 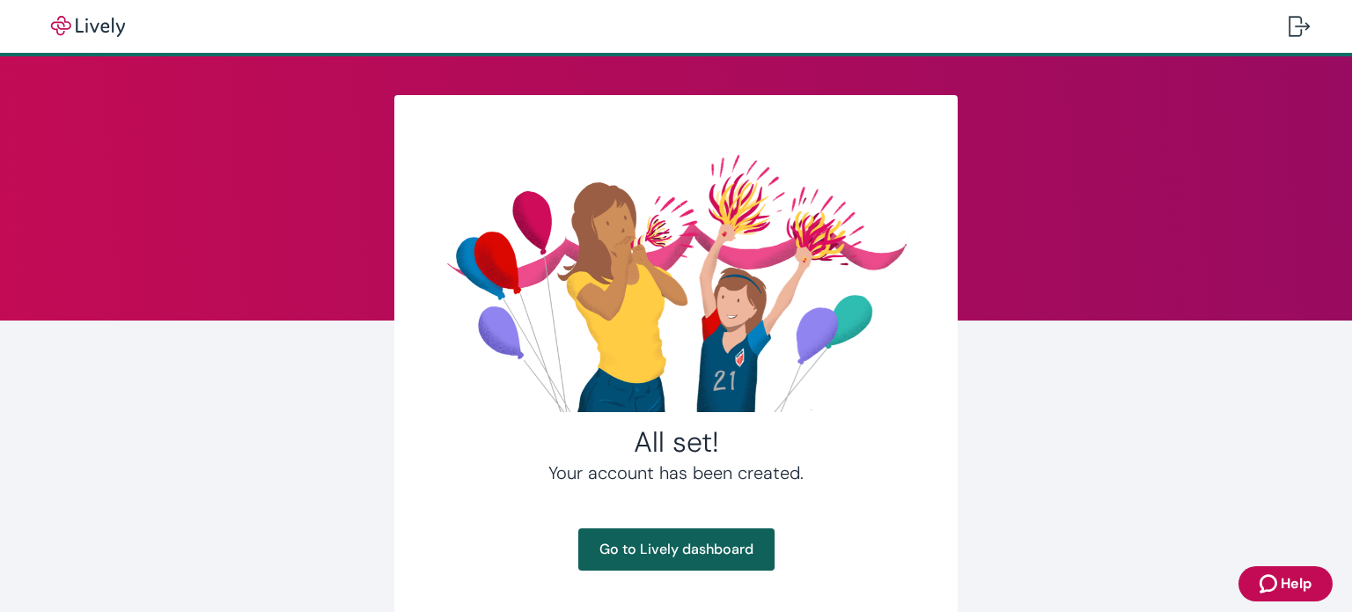 I want to click on img: Lively, so click(x=88, y=26).